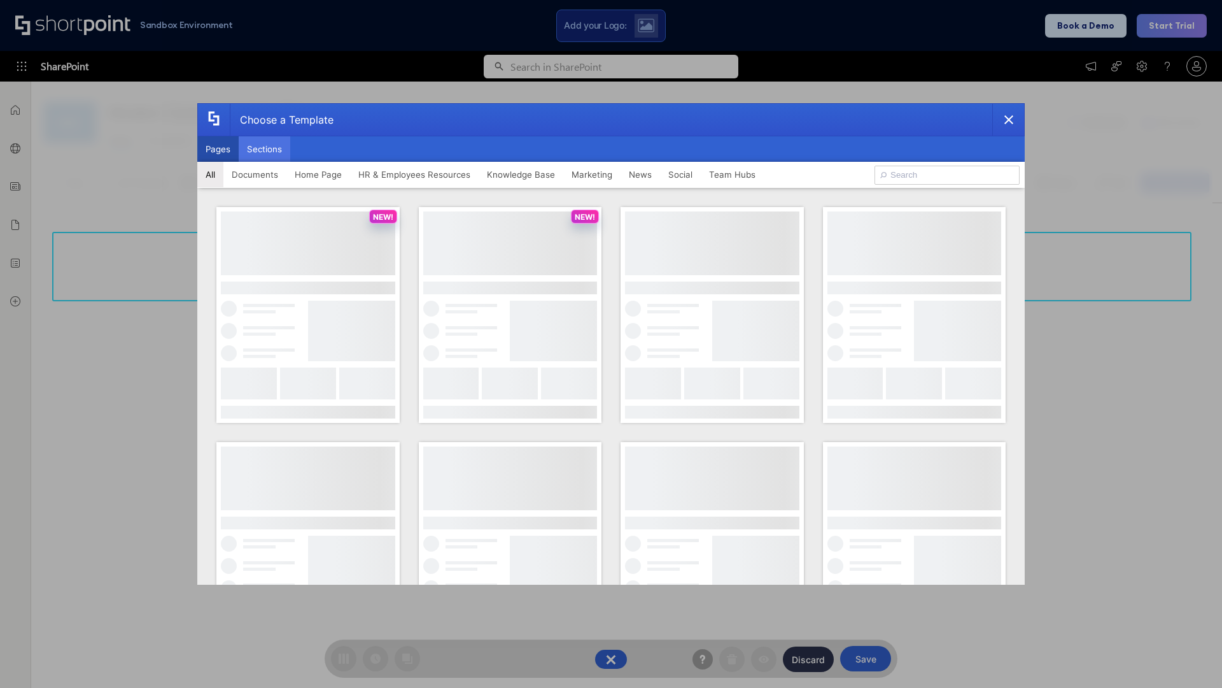 The width and height of the screenshot is (1222, 688). What do you see at coordinates (281, 120) in the screenshot?
I see `div: Choose a Template` at bounding box center [281, 120].